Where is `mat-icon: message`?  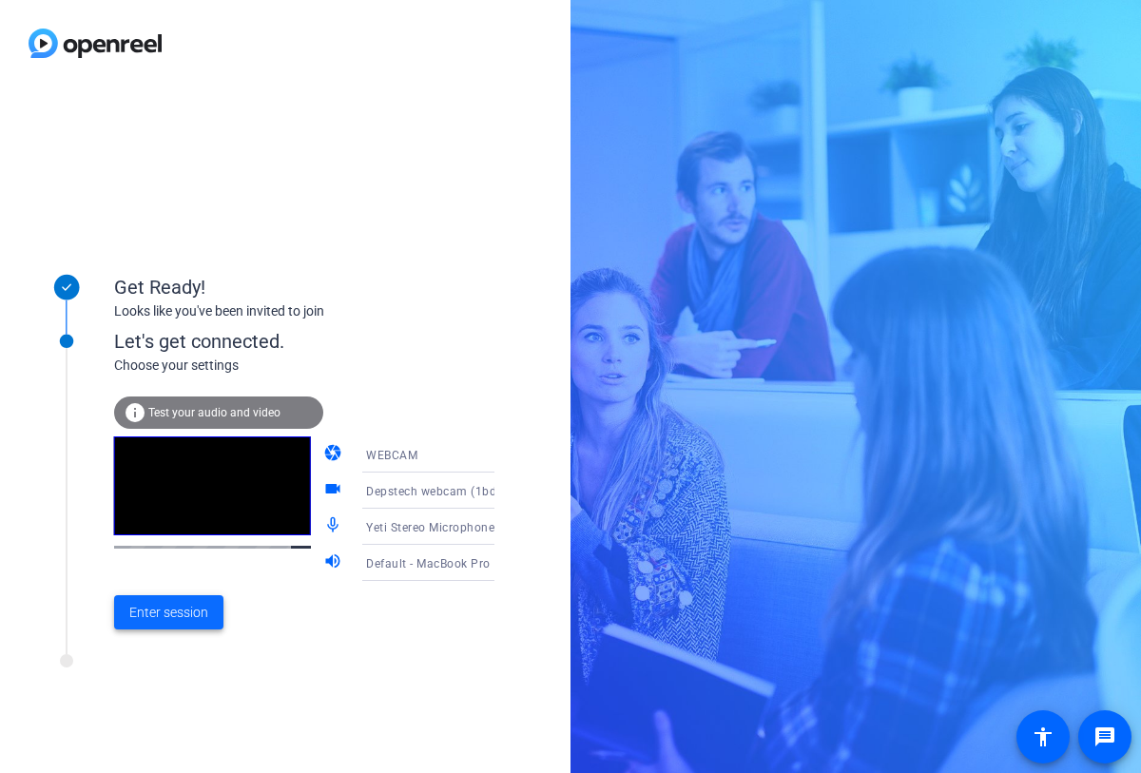
mat-icon: message is located at coordinates (1105, 737).